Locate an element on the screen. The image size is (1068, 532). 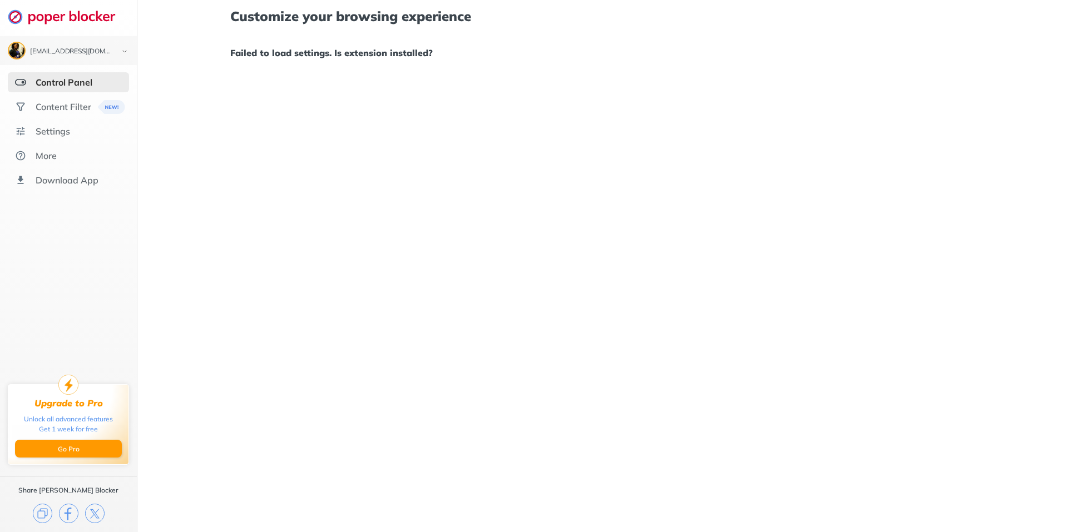
h1: Failed to load settings. Is extension installed? is located at coordinates (602, 53).